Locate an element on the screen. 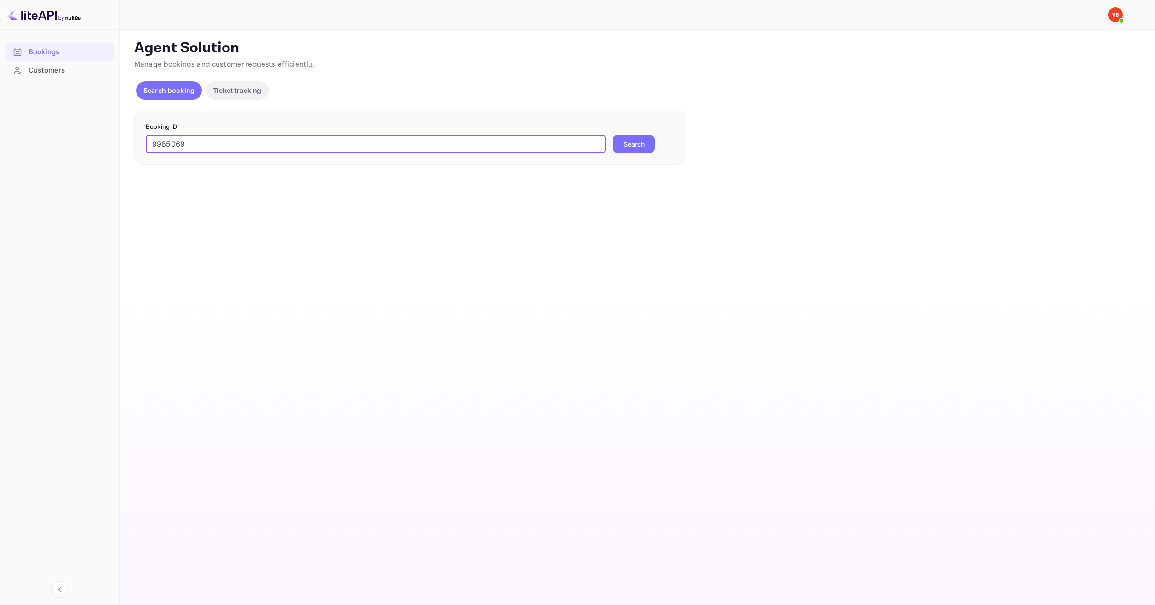 The width and height of the screenshot is (1155, 605). img: LiteAPI logo is located at coordinates (44, 15).